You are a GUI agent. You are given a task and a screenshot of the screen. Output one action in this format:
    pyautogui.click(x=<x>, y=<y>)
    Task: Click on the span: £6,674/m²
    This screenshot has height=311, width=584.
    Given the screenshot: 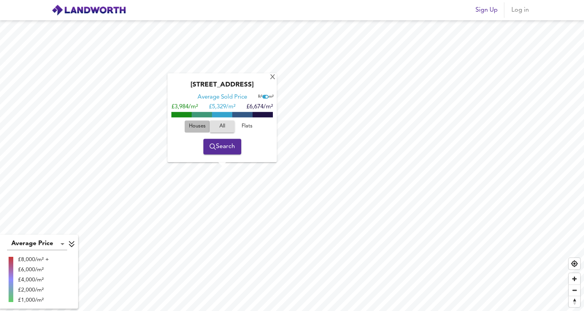 What is the action you would take?
    pyautogui.click(x=259, y=107)
    